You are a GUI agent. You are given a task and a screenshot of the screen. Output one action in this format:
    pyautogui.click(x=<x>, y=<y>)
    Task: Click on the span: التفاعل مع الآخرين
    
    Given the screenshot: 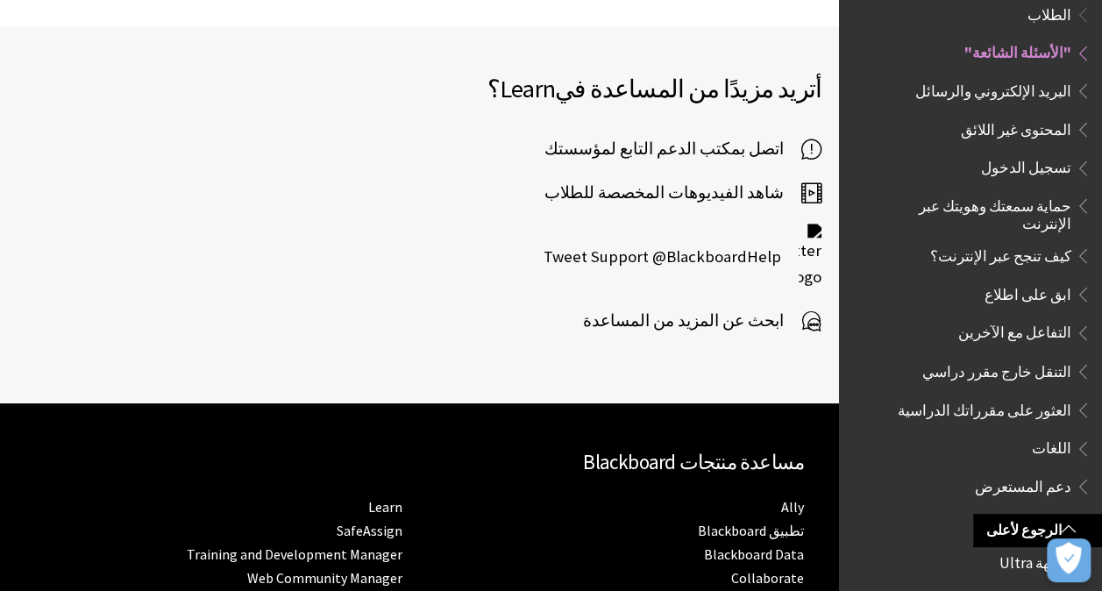 What is the action you would take?
    pyautogui.click(x=1014, y=330)
    